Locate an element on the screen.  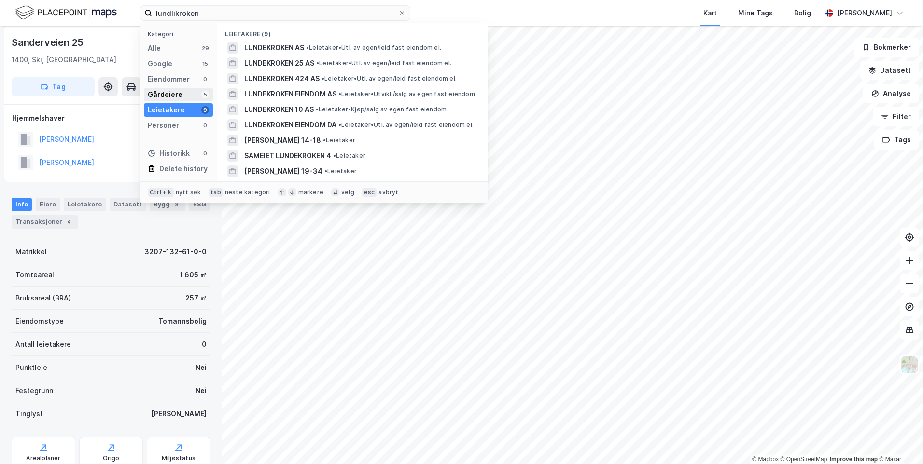
span: LUNDEKROKEN 424 AS is located at coordinates (282, 79).